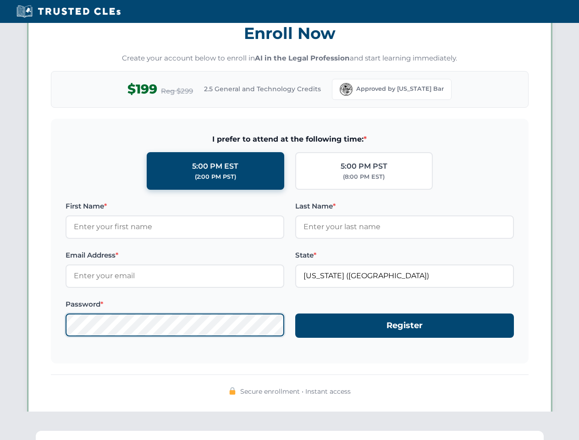 The image size is (579, 440). I want to click on span: $199, so click(142, 89).